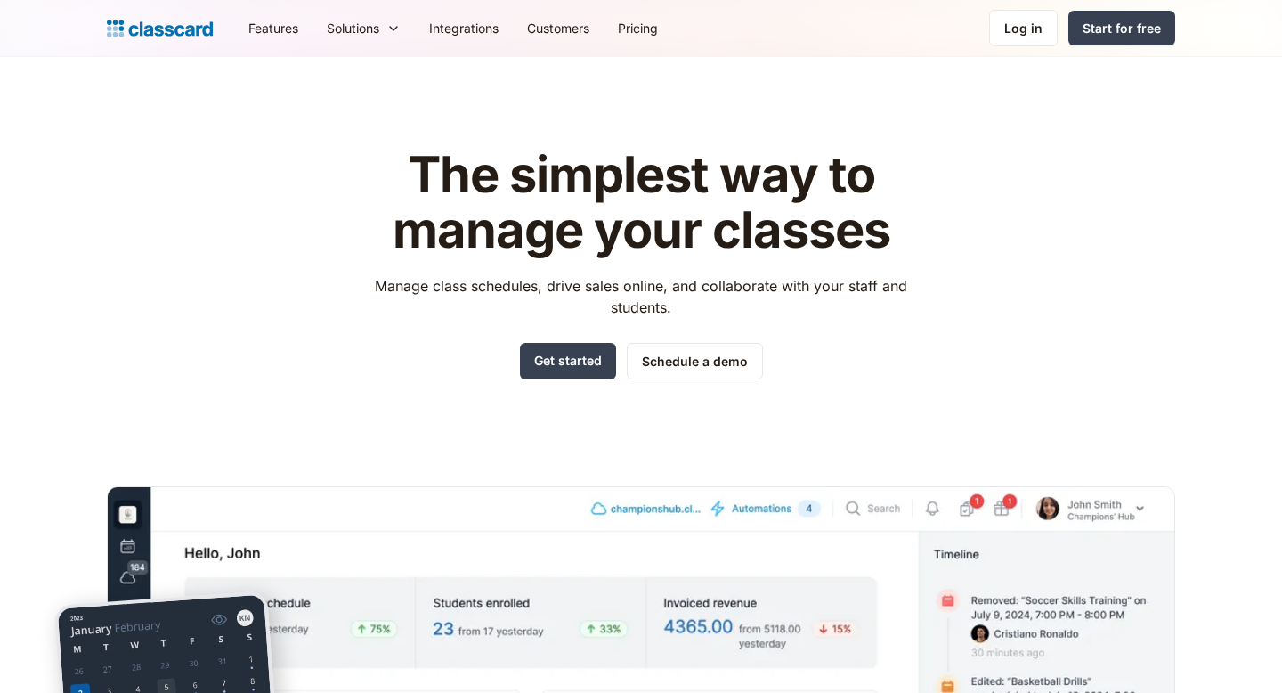 Image resolution: width=1282 pixels, height=693 pixels. What do you see at coordinates (1122, 28) in the screenshot?
I see `div: Start for free` at bounding box center [1122, 28].